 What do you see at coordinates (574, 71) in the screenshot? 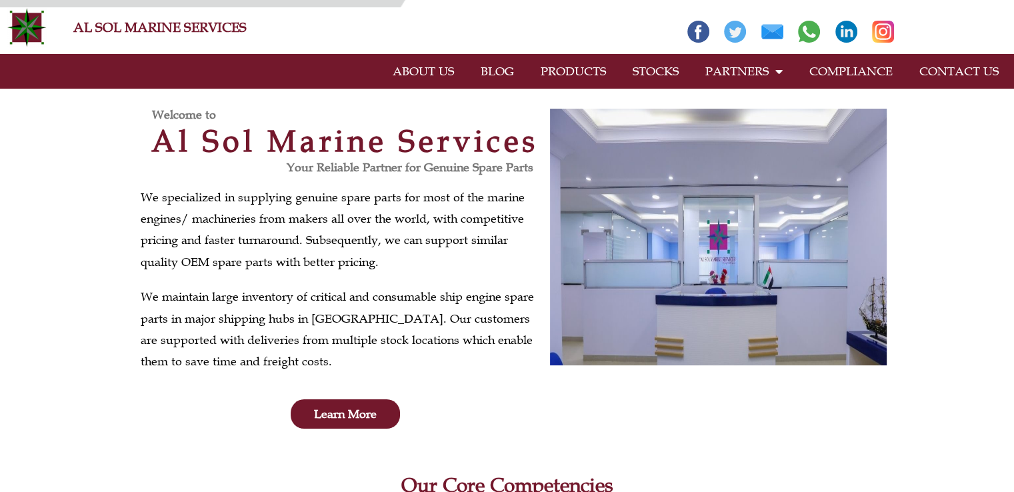
I see `a: PRODUCTS` at bounding box center [574, 71].